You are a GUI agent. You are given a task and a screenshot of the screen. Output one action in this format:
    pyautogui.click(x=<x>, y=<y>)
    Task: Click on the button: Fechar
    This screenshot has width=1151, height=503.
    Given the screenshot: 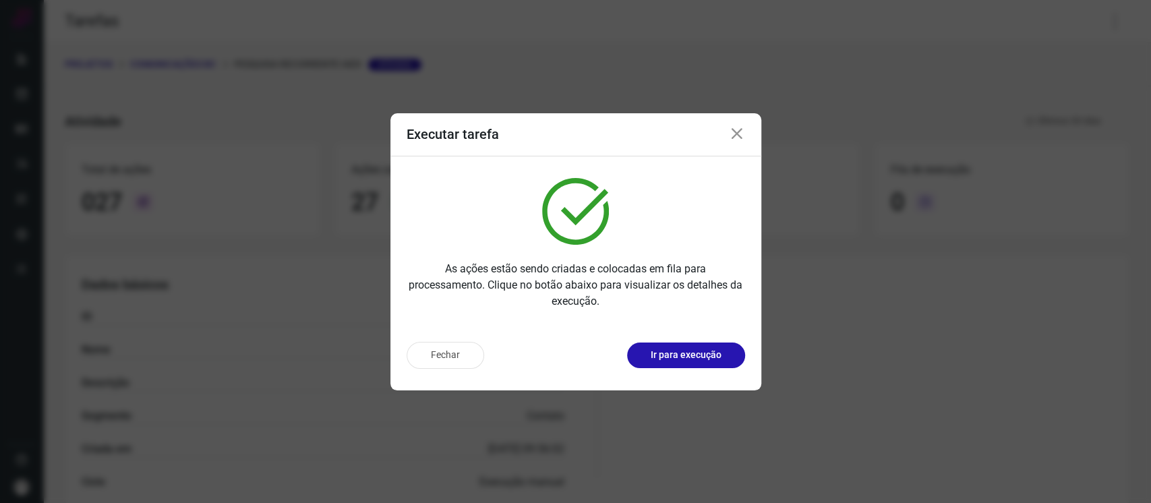 What is the action you would take?
    pyautogui.click(x=445, y=355)
    